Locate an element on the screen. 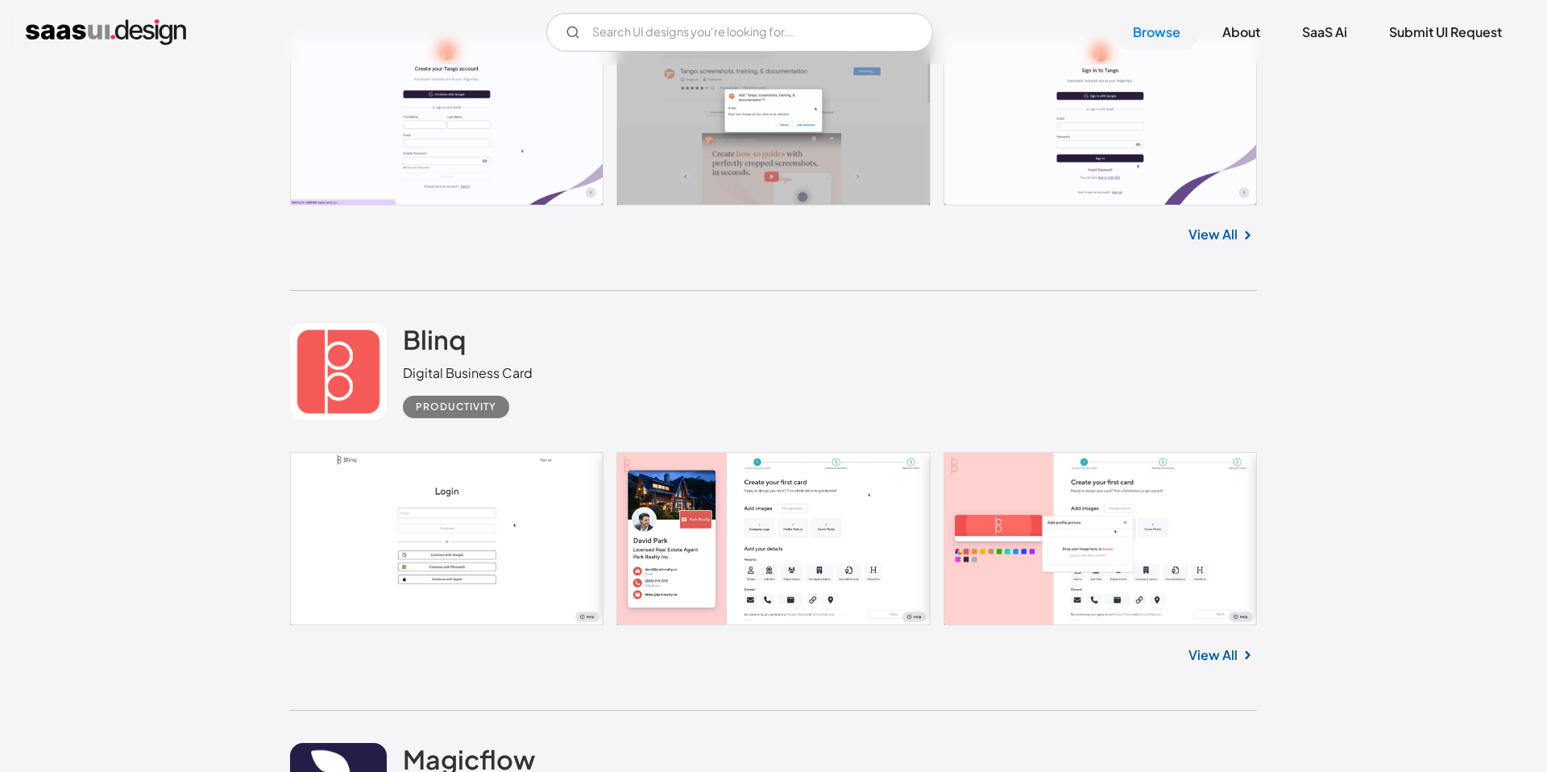 This screenshot has width=1547, height=772. form: Email Form is located at coordinates (740, 32).